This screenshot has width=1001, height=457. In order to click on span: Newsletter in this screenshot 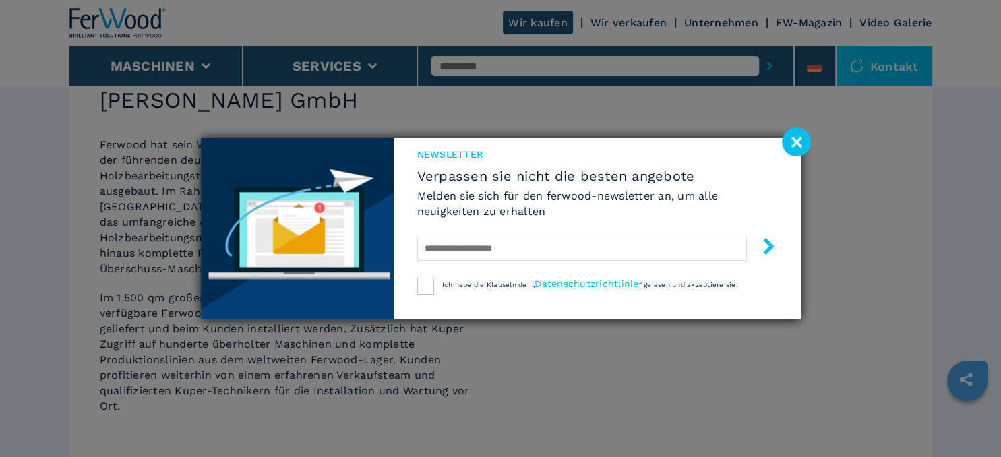, I will do `click(597, 154)`.